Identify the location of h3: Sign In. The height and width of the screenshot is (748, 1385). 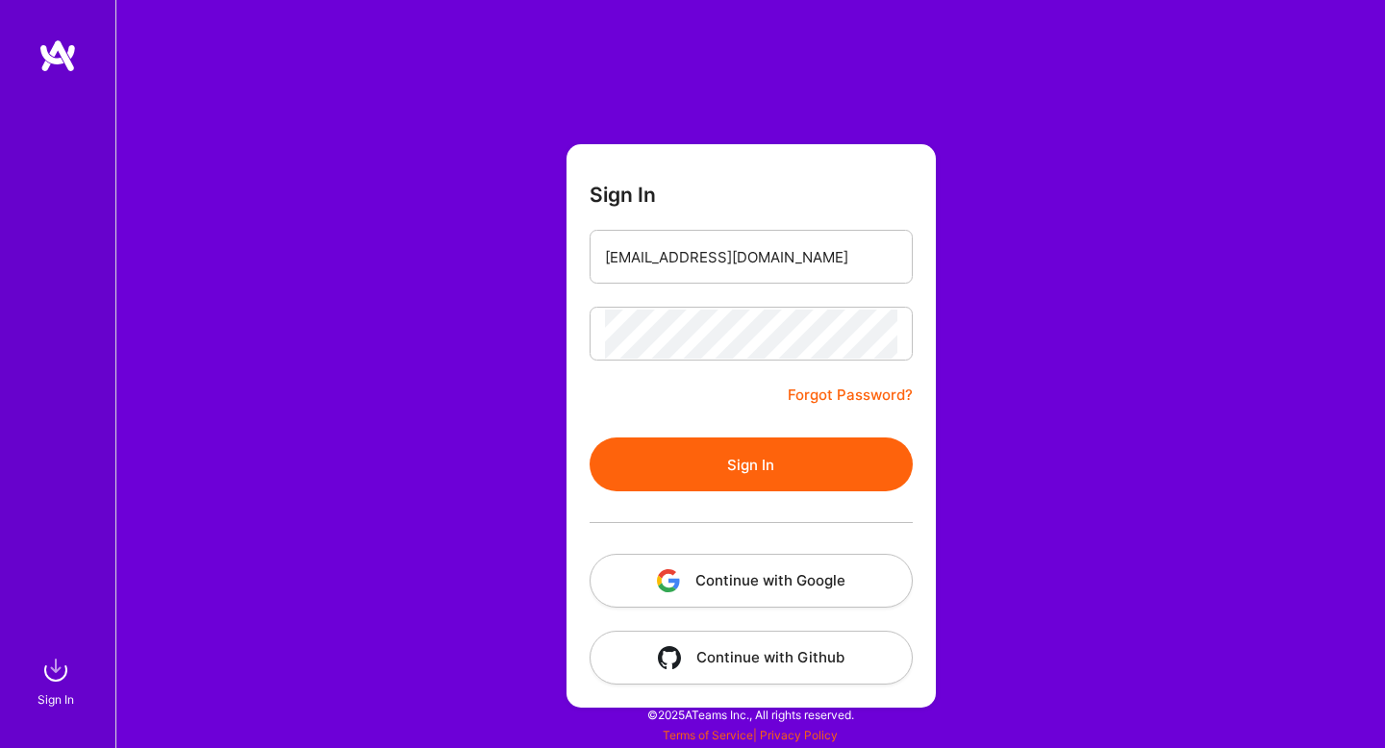
(622, 194).